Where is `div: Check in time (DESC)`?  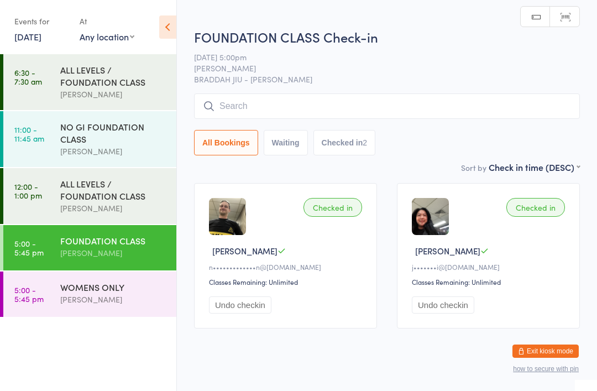 div: Check in time (DESC) is located at coordinates (534, 167).